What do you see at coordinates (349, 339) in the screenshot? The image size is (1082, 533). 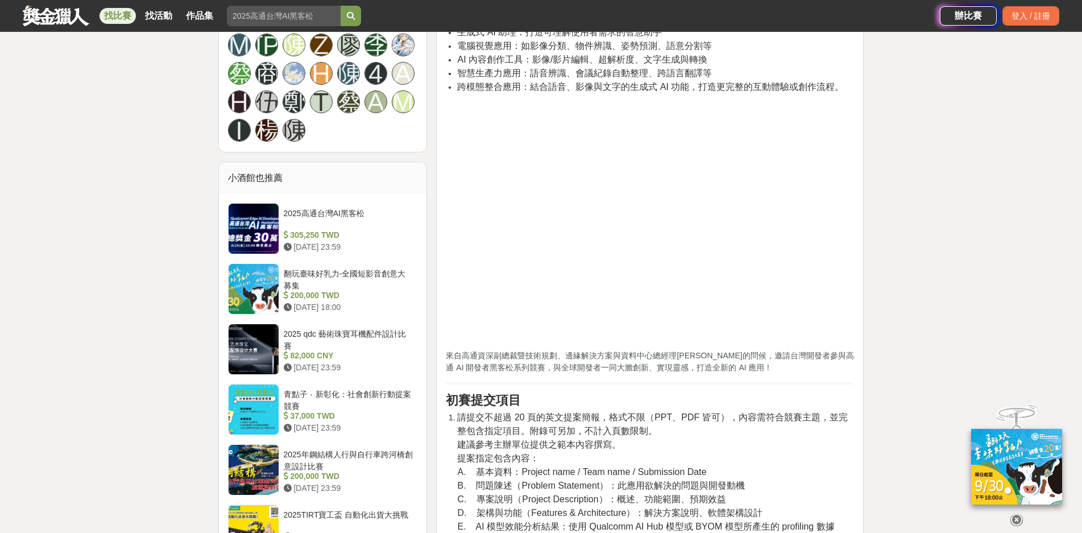 I see `div: 2025 qdc 藝術珠寶耳機配件設計比賽` at bounding box center [349, 339].